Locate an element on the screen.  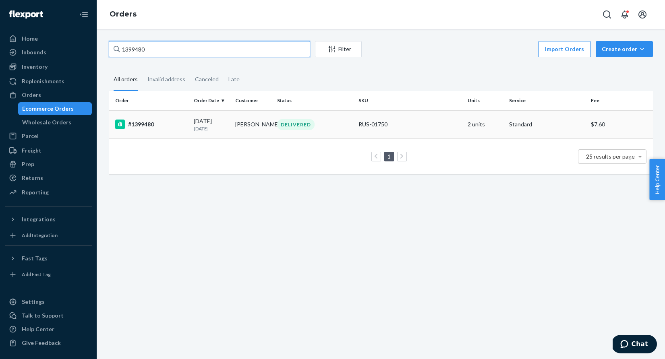
div: Talk to Support is located at coordinates (43, 316).